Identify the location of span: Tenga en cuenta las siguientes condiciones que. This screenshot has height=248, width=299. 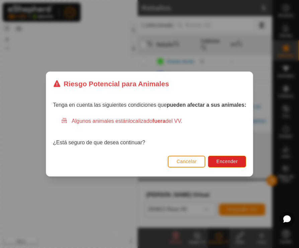
(149, 105).